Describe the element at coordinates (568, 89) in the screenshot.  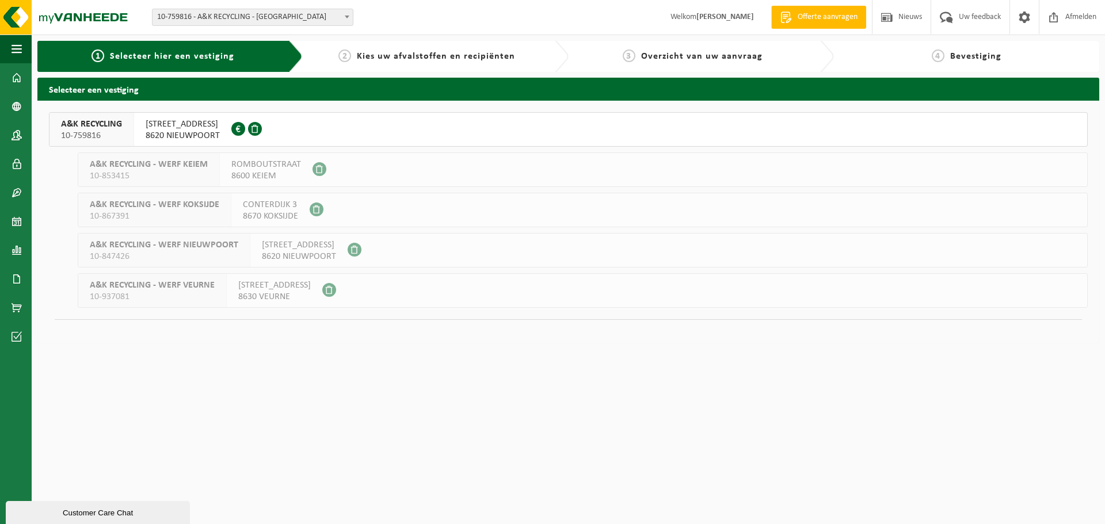
I see `h2: Selecteer een vestiging` at that location.